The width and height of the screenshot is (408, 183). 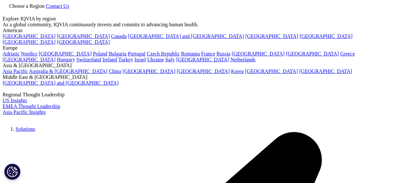 What do you see at coordinates (29, 54) in the screenshot?
I see `a: Nordics` at bounding box center [29, 54].